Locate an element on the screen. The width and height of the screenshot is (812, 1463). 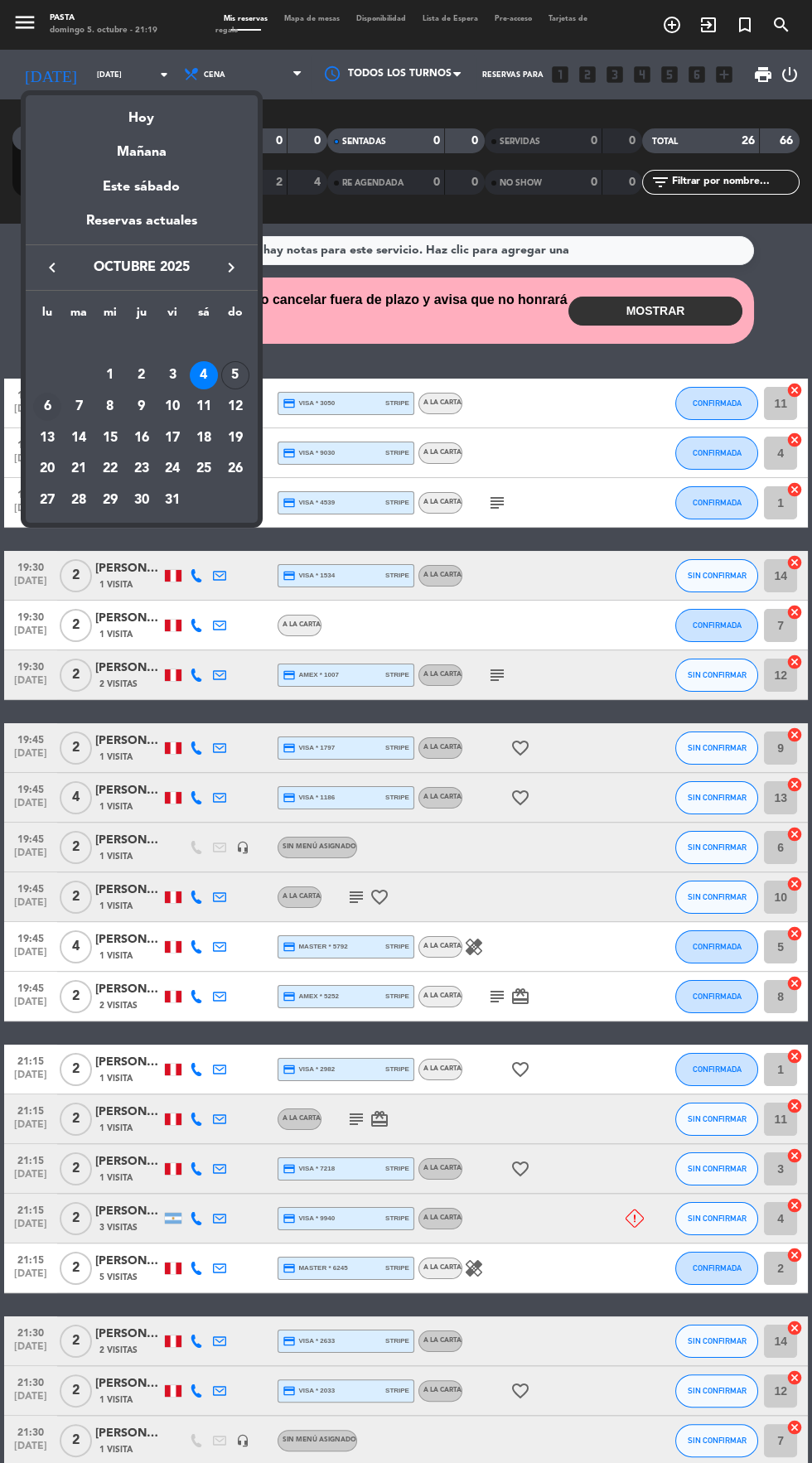
td: 19 de octubre de 2025 is located at coordinates (236, 438).